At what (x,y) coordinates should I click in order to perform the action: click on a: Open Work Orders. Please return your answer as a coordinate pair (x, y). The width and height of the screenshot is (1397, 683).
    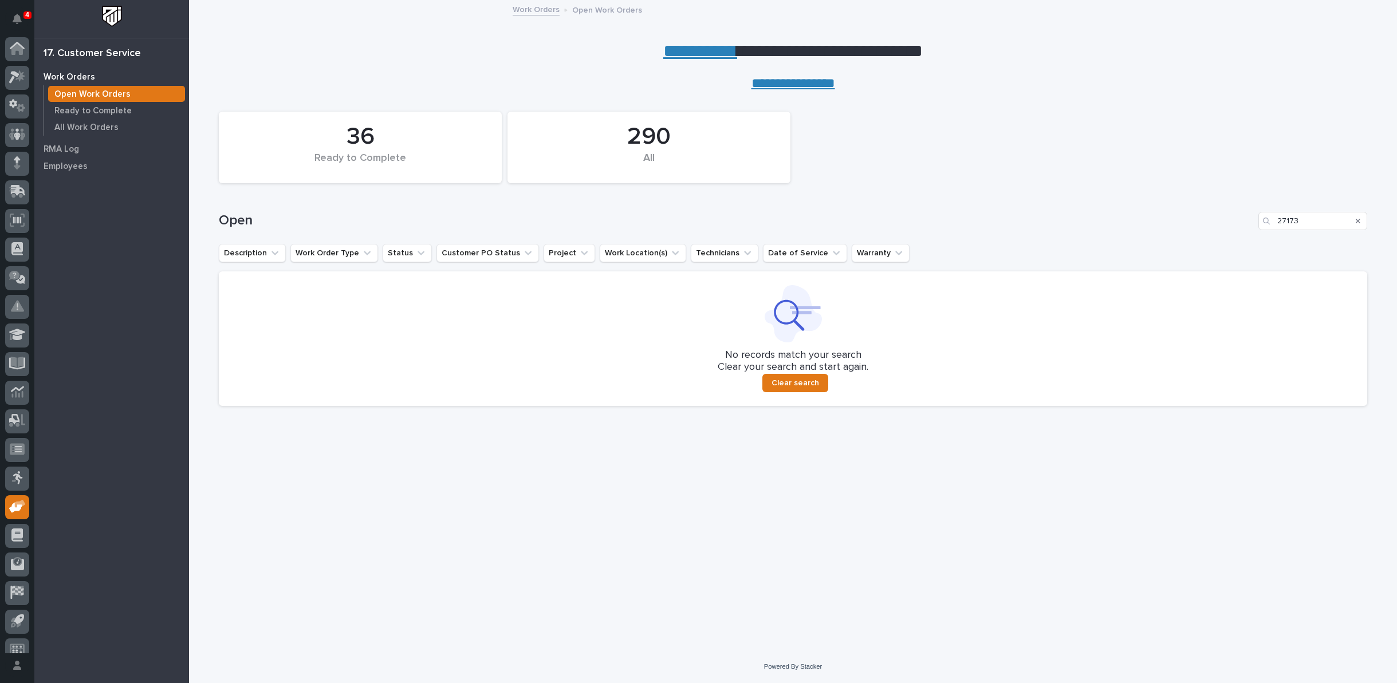
    Looking at the image, I should click on (116, 94).